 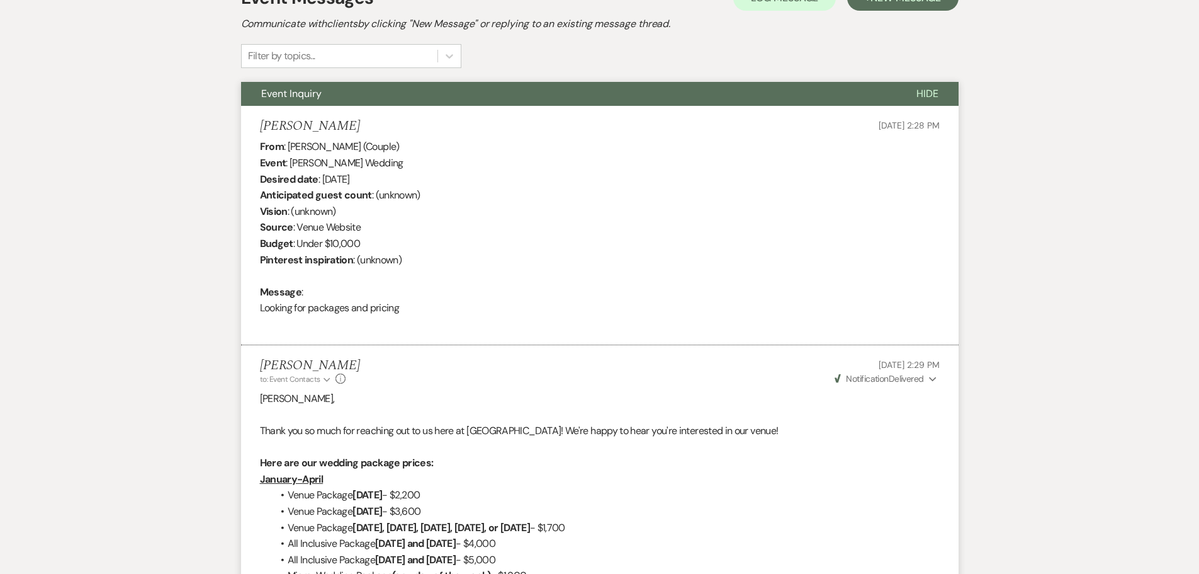 What do you see at coordinates (927, 94) in the screenshot?
I see `button: Hide` at bounding box center [927, 94].